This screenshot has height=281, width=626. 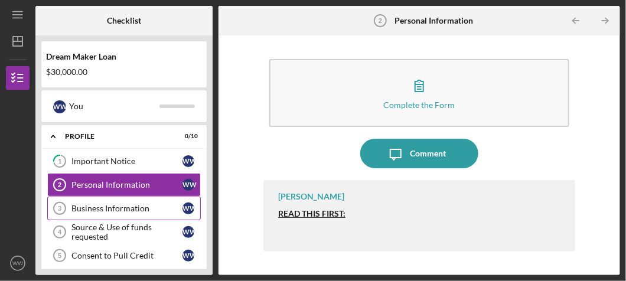 What do you see at coordinates (18, 263) in the screenshot?
I see `text: WW` at bounding box center [18, 263].